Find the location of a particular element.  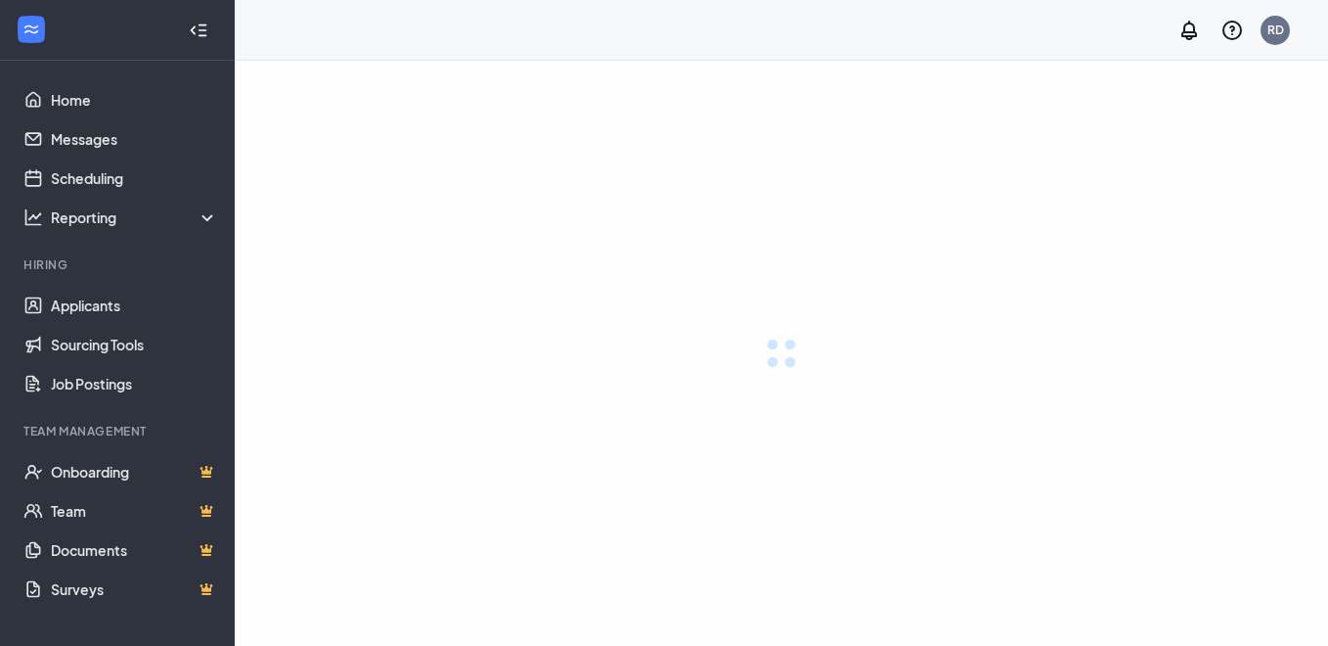

div: Team Management is located at coordinates (118, 430).